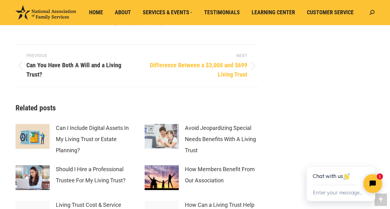  Describe the element at coordinates (273, 12) in the screenshot. I see `a: Learning Center` at that location.